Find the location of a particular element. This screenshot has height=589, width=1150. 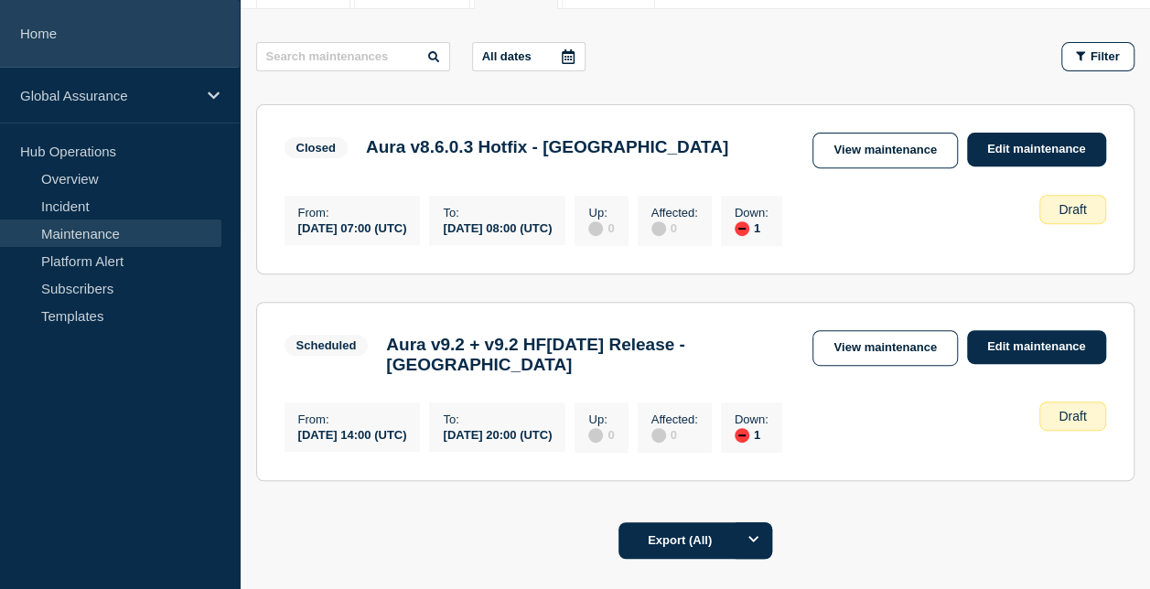

input: Search maintenances is located at coordinates (353, 57).